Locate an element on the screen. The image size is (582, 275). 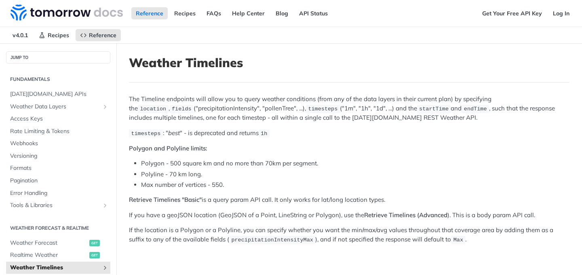
span: Pagination is located at coordinates (59, 181).